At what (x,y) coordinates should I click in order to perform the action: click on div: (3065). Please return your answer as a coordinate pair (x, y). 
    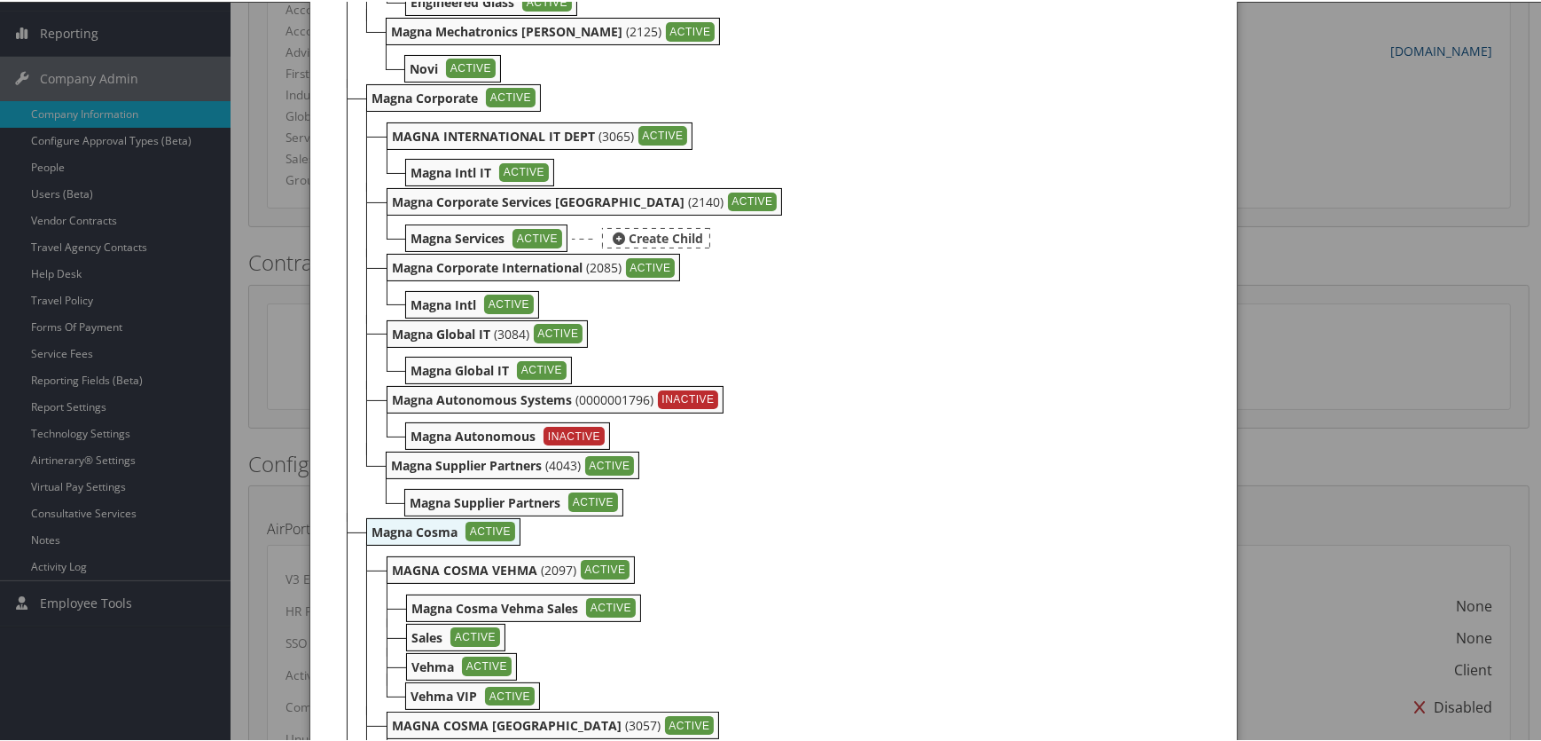
    Looking at the image, I should click on (540, 134).